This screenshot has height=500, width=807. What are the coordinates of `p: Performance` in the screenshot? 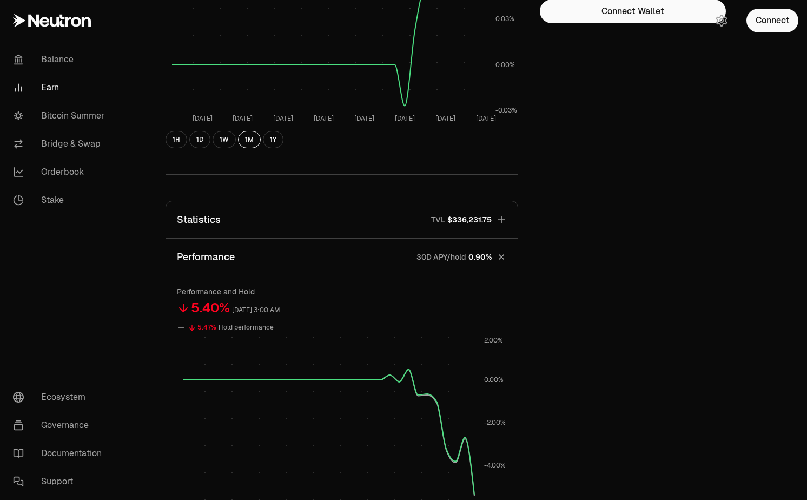 It's located at (205, 257).